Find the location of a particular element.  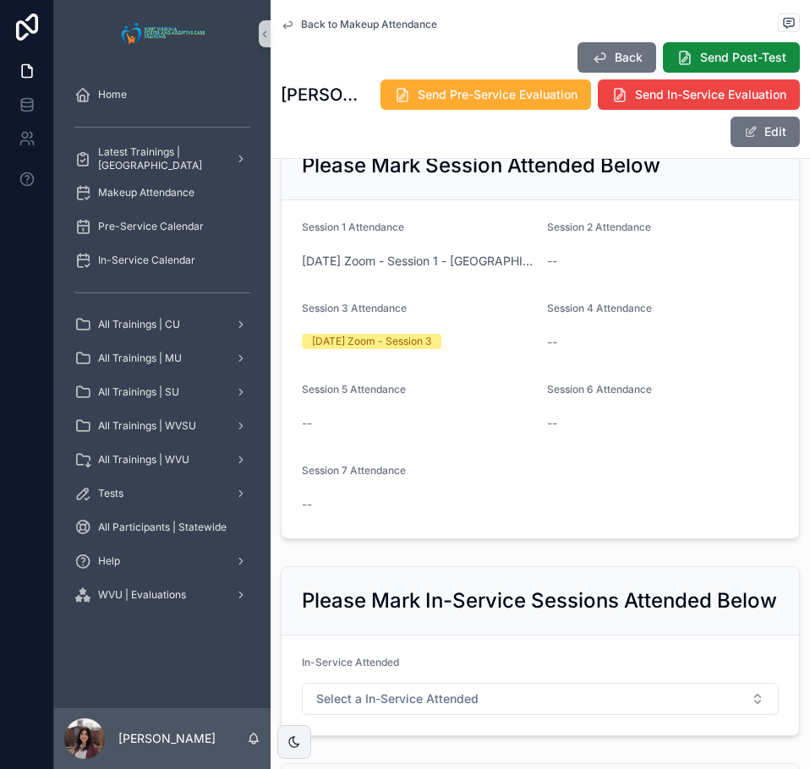

span: All Trainings | WVSU is located at coordinates (147, 426).